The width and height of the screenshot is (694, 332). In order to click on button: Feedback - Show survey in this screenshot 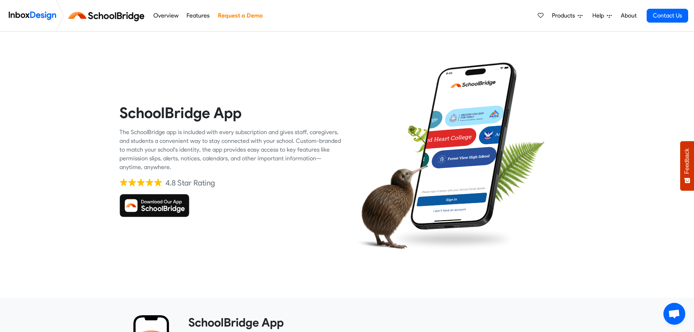, I will do `click(687, 166)`.